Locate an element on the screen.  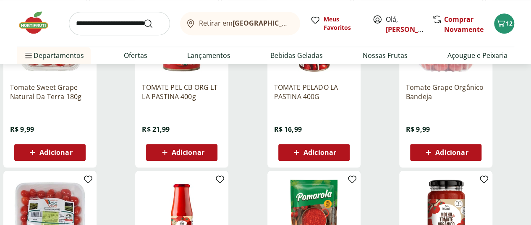
p: Tomate Sweet Grape Natural Da Terra 180g is located at coordinates (50, 92).